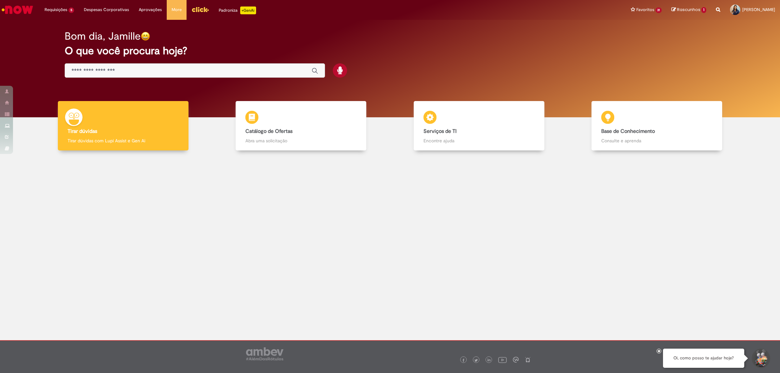 This screenshot has width=780, height=373. What do you see at coordinates (502, 360) in the screenshot?
I see `img: logo_footer_youtube.png` at bounding box center [502, 360].